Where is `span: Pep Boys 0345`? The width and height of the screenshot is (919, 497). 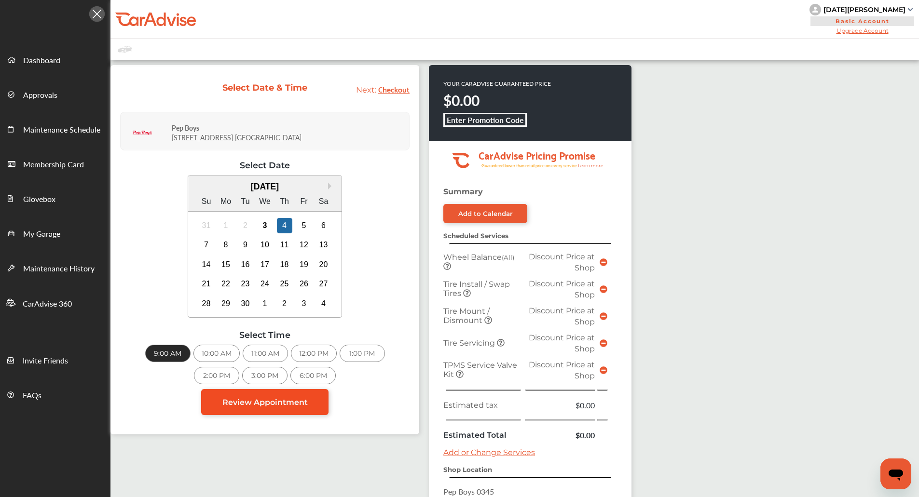 span: Pep Boys 0345 is located at coordinates (469, 492).